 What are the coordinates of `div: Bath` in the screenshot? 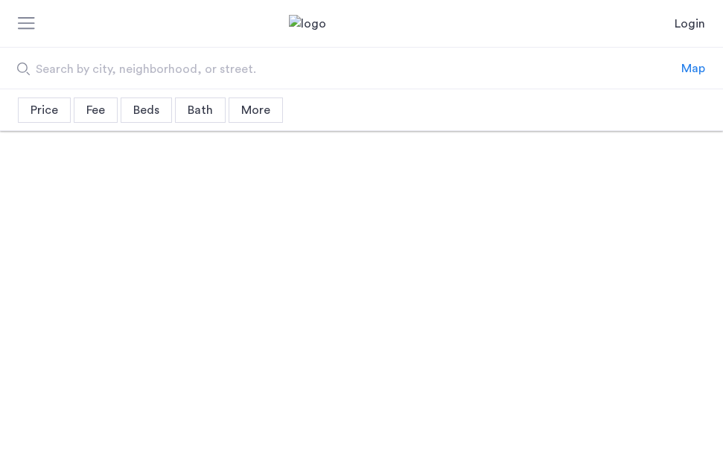 It's located at (200, 110).